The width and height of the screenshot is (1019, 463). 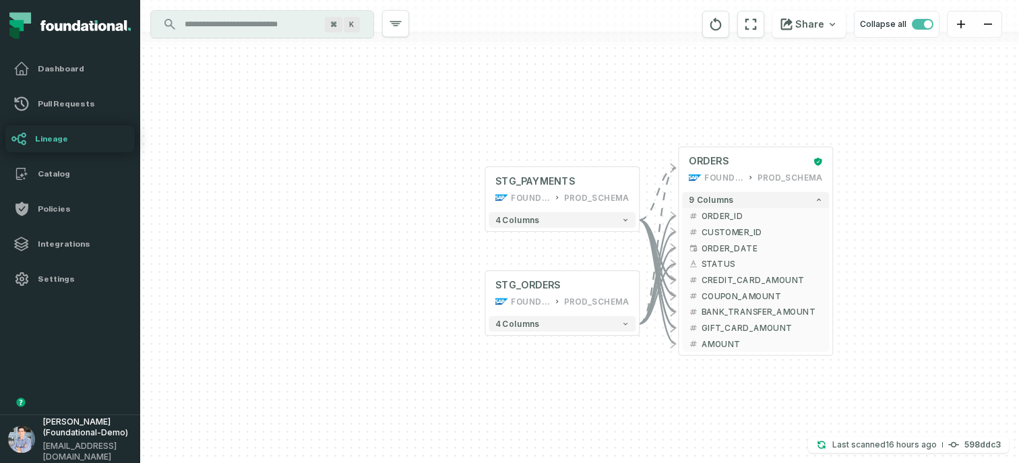 What do you see at coordinates (82, 244) in the screenshot?
I see `h4: Integrations` at bounding box center [82, 244].